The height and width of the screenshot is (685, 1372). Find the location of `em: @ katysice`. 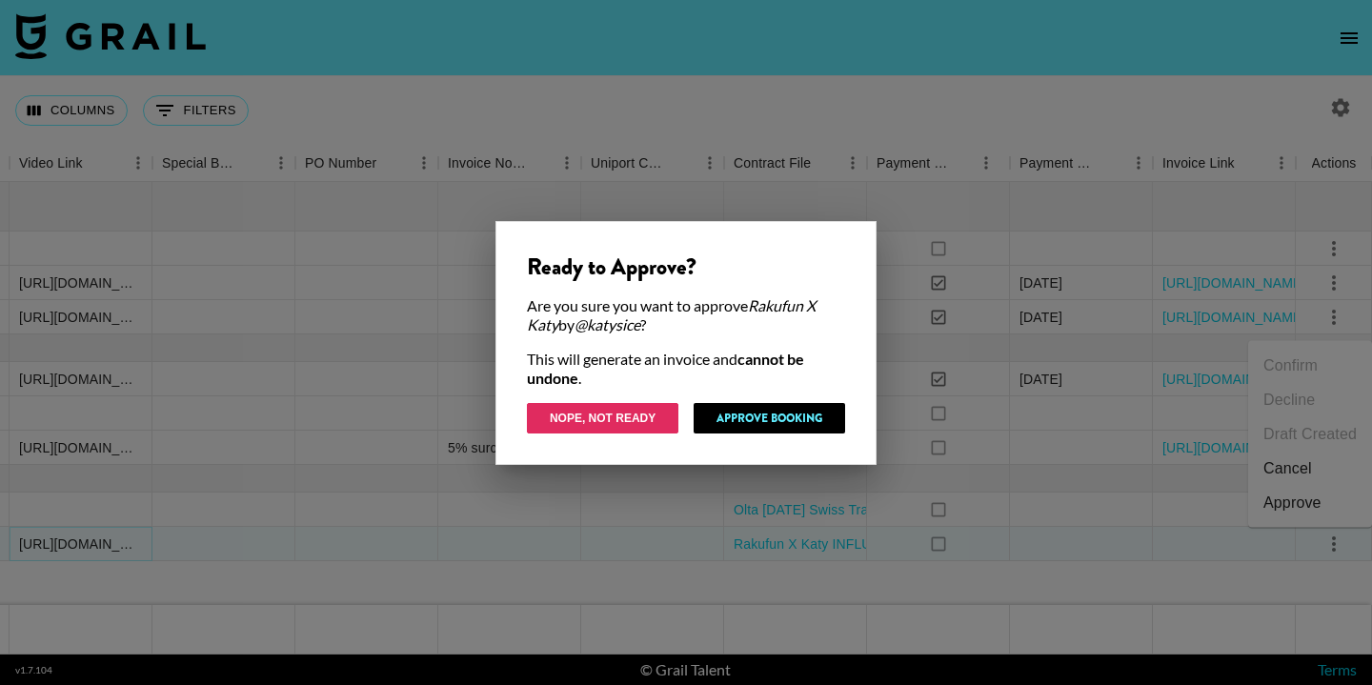

em: @ katysice is located at coordinates (607, 324).